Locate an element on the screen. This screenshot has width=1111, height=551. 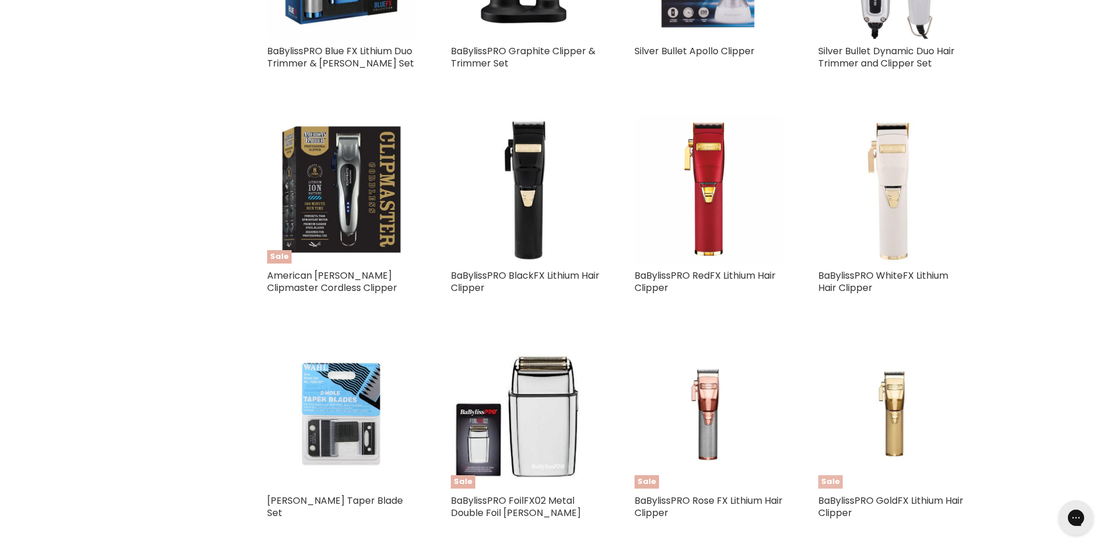
img: BaBylissPRO WhiteFX Lithium Hair Clipper is located at coordinates (892, 189).